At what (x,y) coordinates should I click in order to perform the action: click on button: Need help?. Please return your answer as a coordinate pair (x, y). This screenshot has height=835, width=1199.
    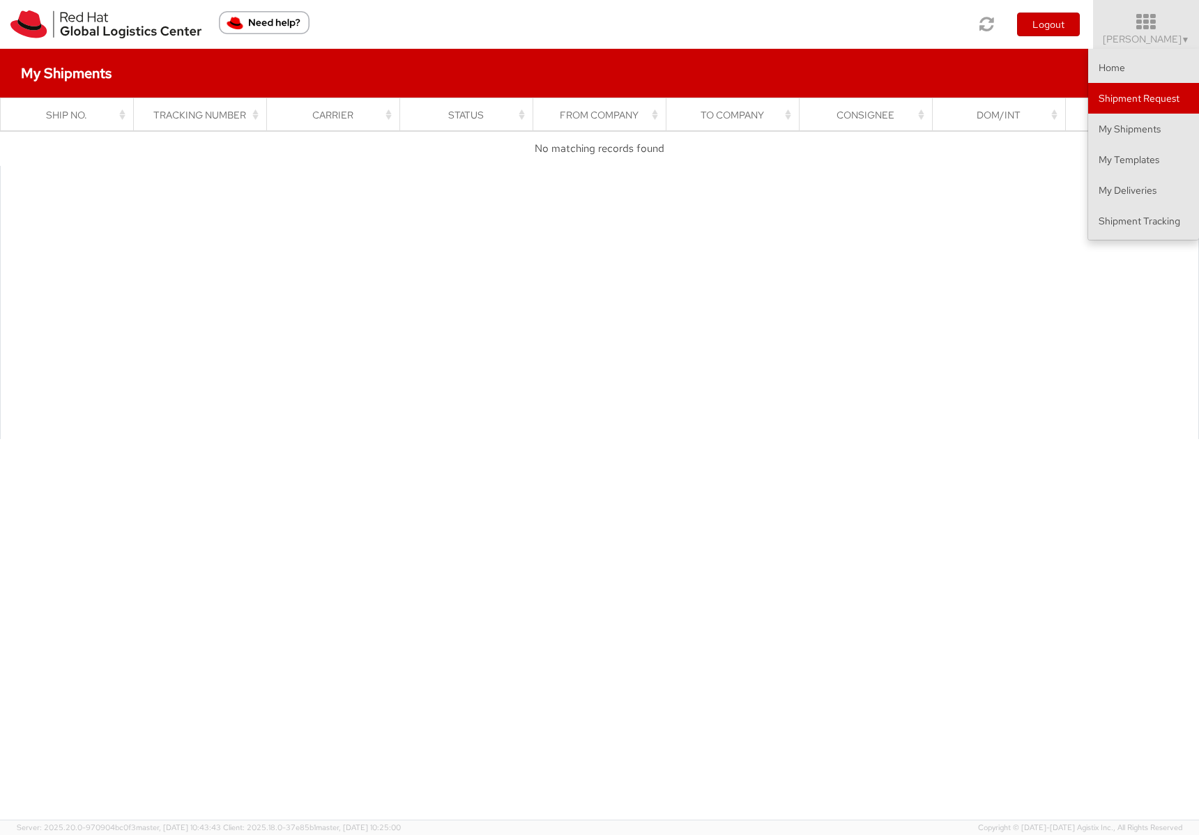
    Looking at the image, I should click on (264, 22).